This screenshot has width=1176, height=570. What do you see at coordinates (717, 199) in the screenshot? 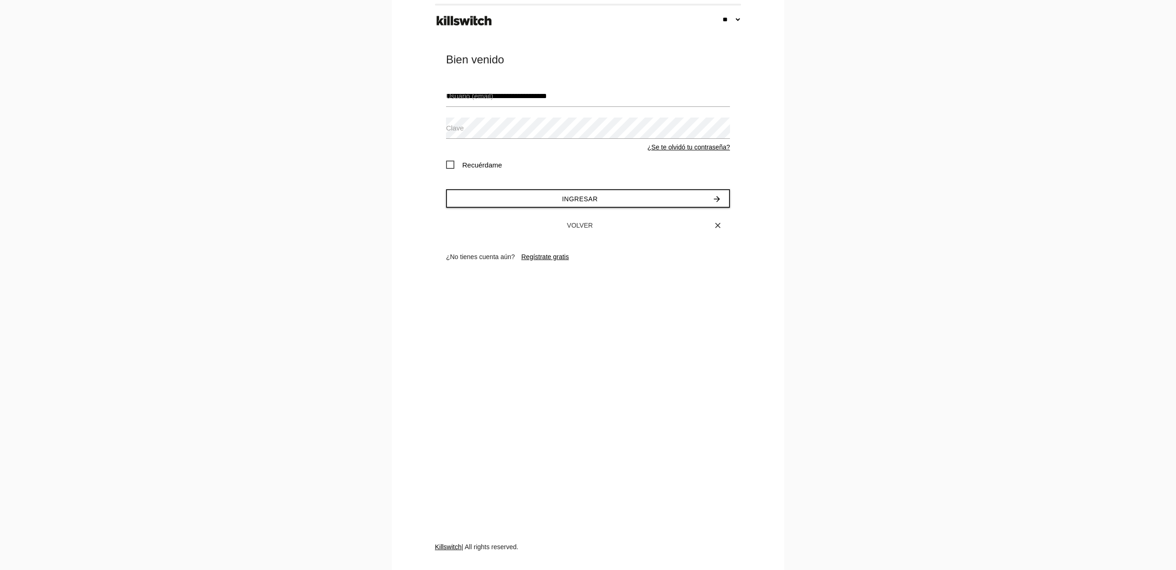
I see `i: arrow_forward` at bounding box center [717, 199].